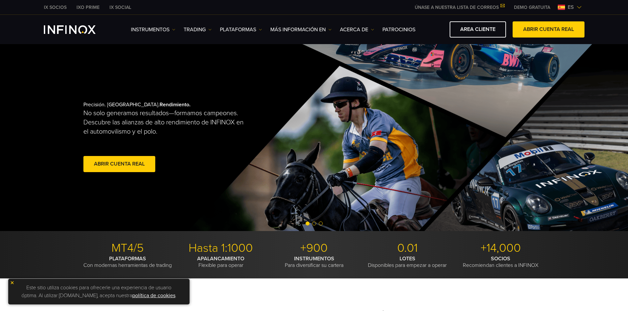 This screenshot has height=311, width=628. Describe the element at coordinates (500, 262) in the screenshot. I see `p: Recomiendan clientes a INFINOX` at that location.